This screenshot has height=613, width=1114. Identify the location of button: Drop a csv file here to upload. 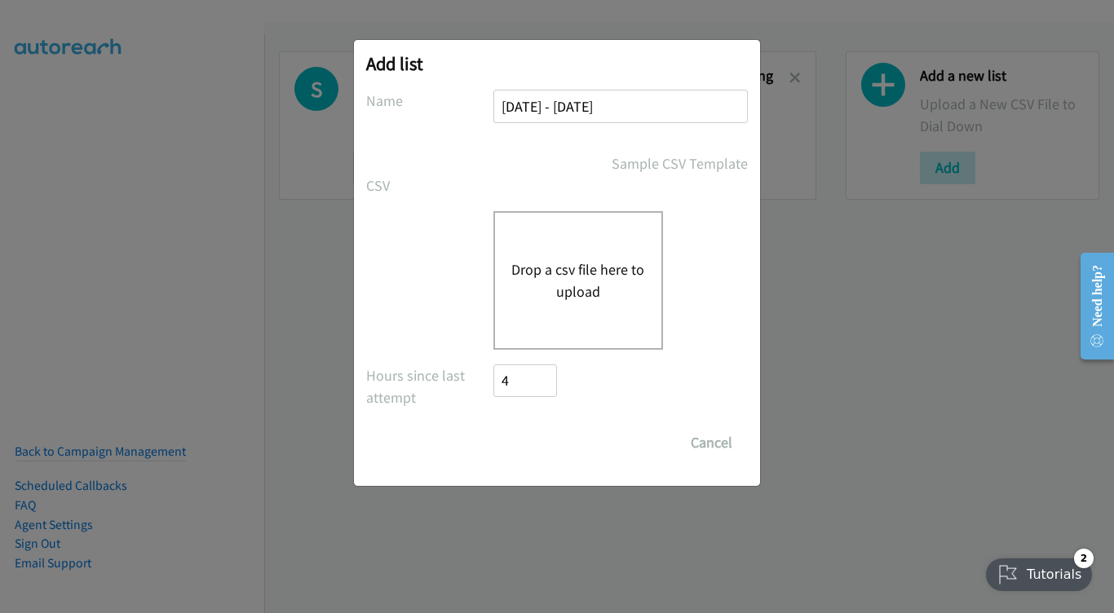
(578, 281).